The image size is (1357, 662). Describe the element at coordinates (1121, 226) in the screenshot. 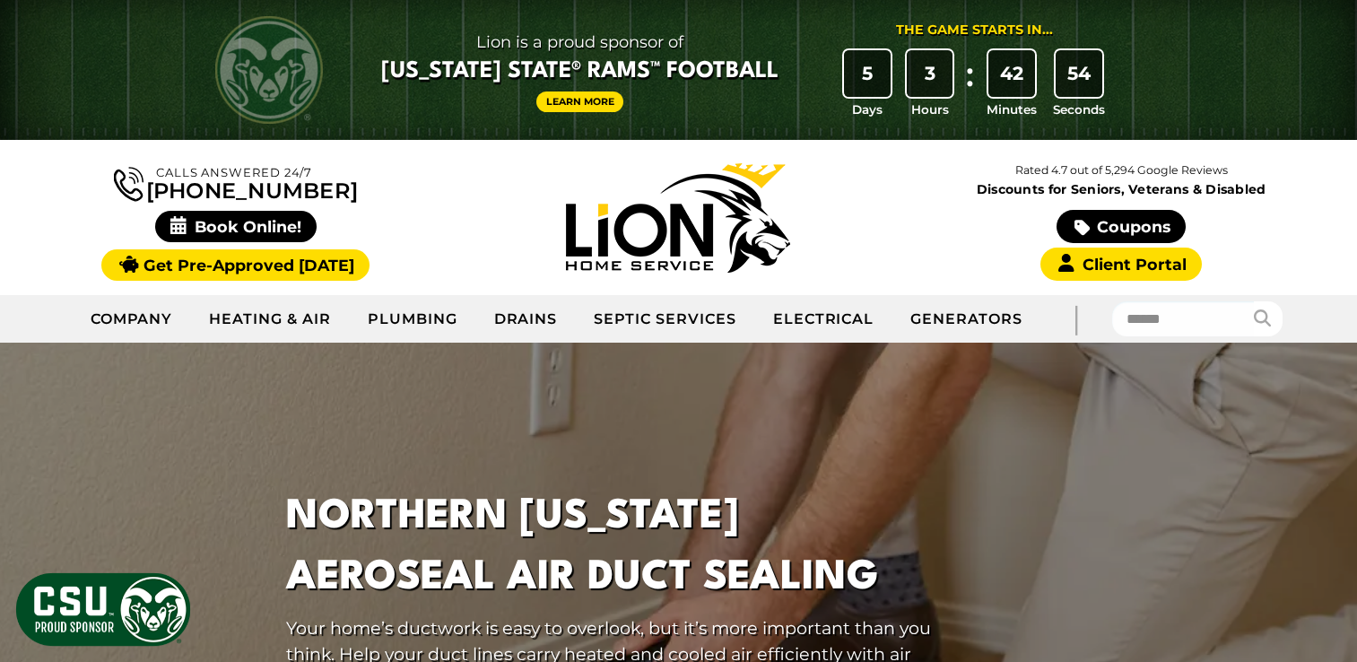

I see `a: Coupons` at that location.